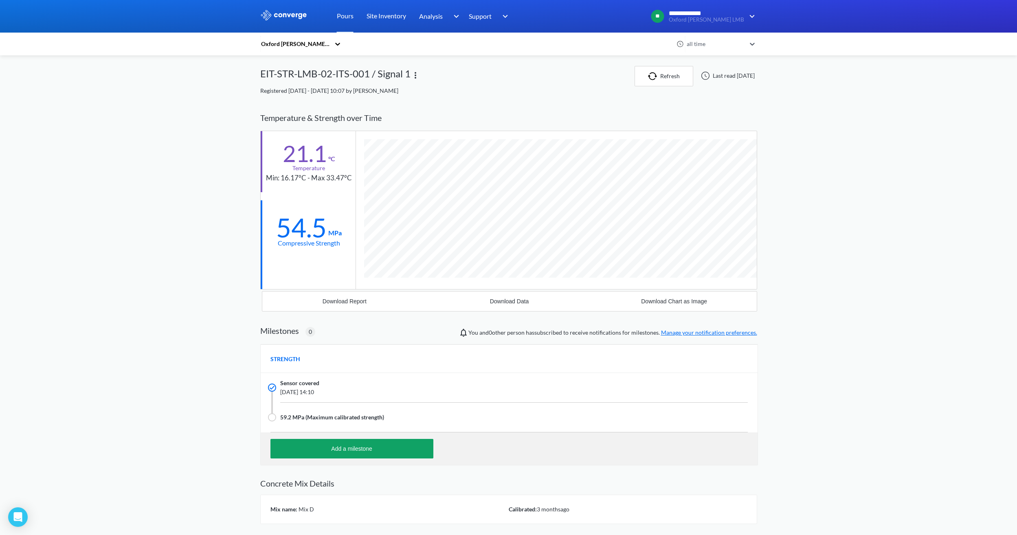 Image resolution: width=1017 pixels, height=535 pixels. What do you see at coordinates (715, 44) in the screenshot?
I see `div: all time` at bounding box center [715, 44].